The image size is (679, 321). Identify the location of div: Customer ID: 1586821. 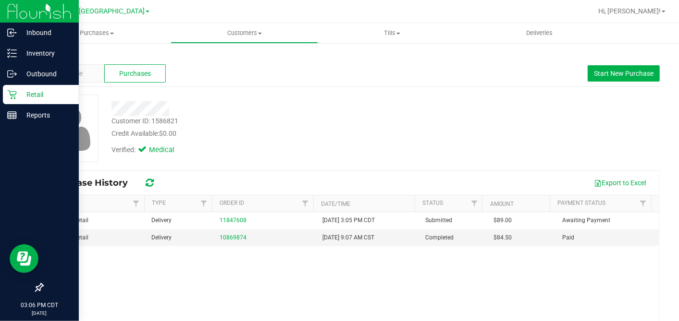
(145, 121).